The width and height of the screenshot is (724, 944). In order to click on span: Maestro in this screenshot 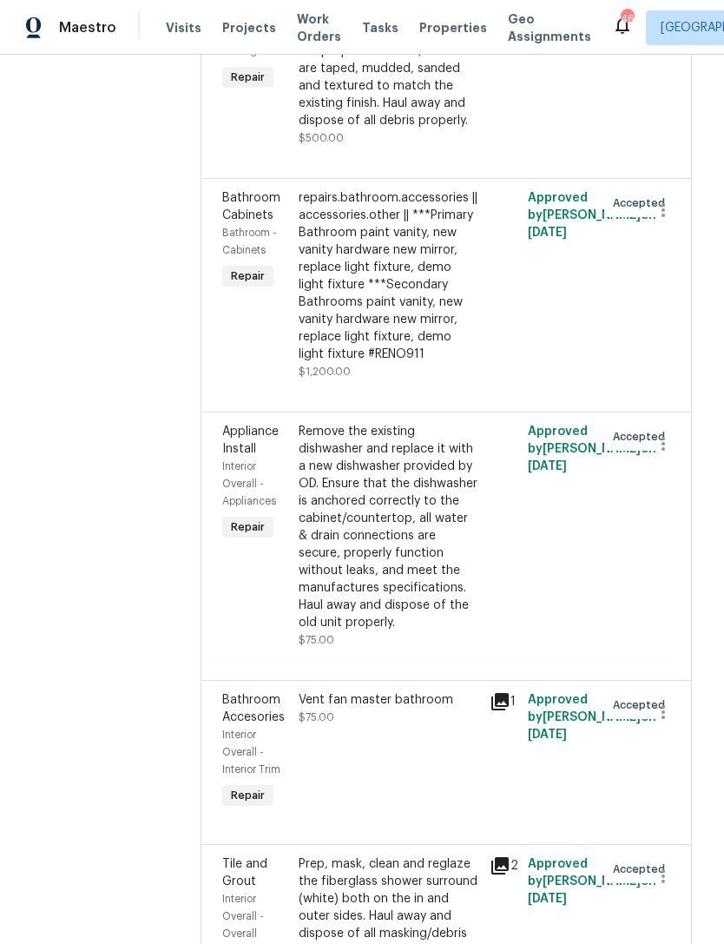, I will do `click(88, 28)`.